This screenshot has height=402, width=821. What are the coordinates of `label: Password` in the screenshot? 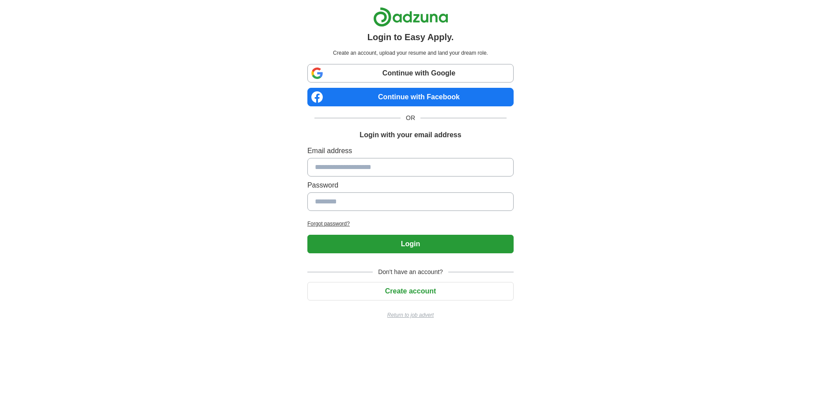 It's located at (410, 185).